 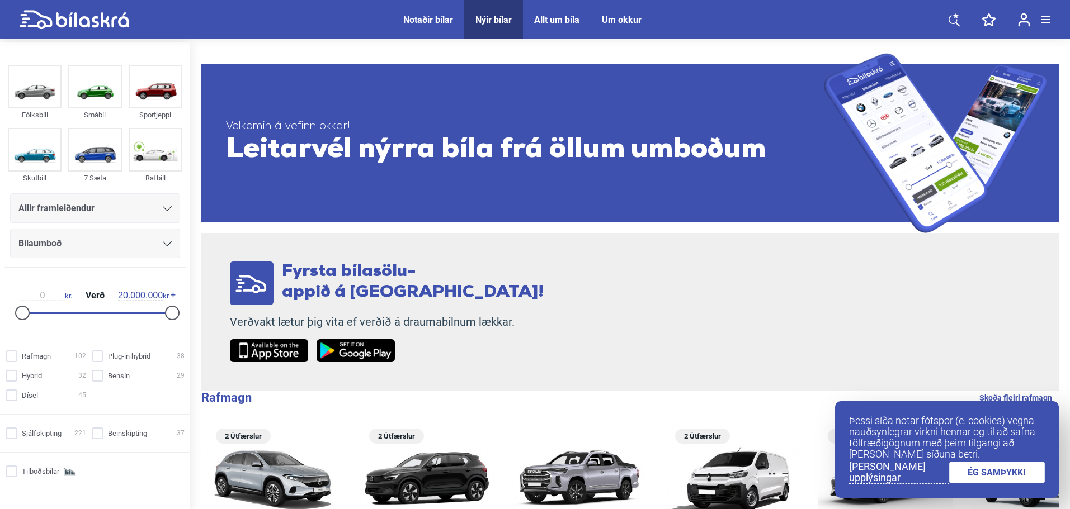 What do you see at coordinates (35, 115) in the screenshot?
I see `div: Fólksbíll` at bounding box center [35, 115].